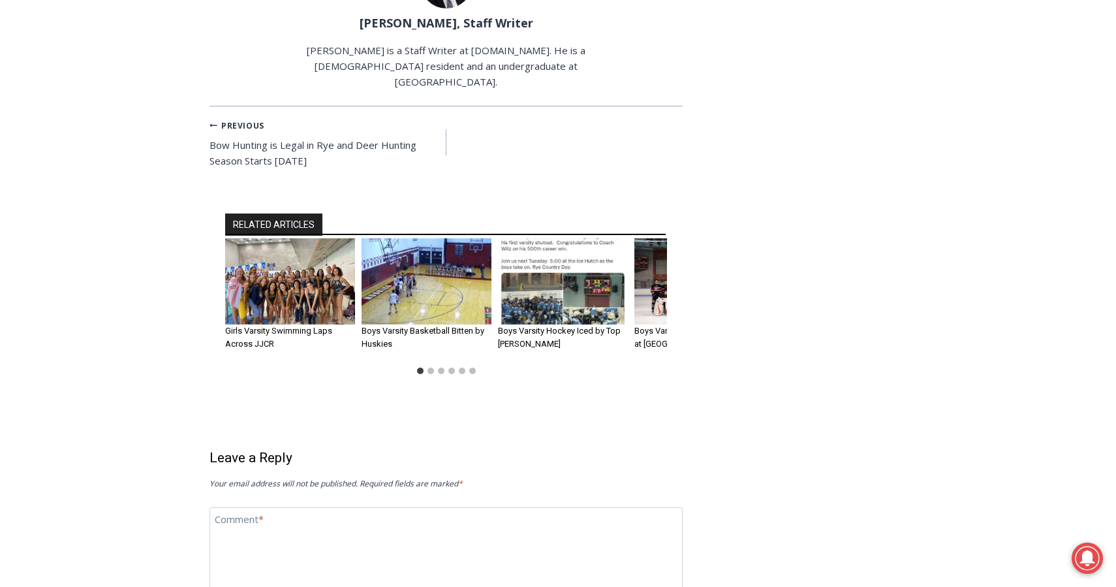 This screenshot has width=1116, height=587. Describe the element at coordinates (420, 371) in the screenshot. I see `button: Go to slide 1` at that location.